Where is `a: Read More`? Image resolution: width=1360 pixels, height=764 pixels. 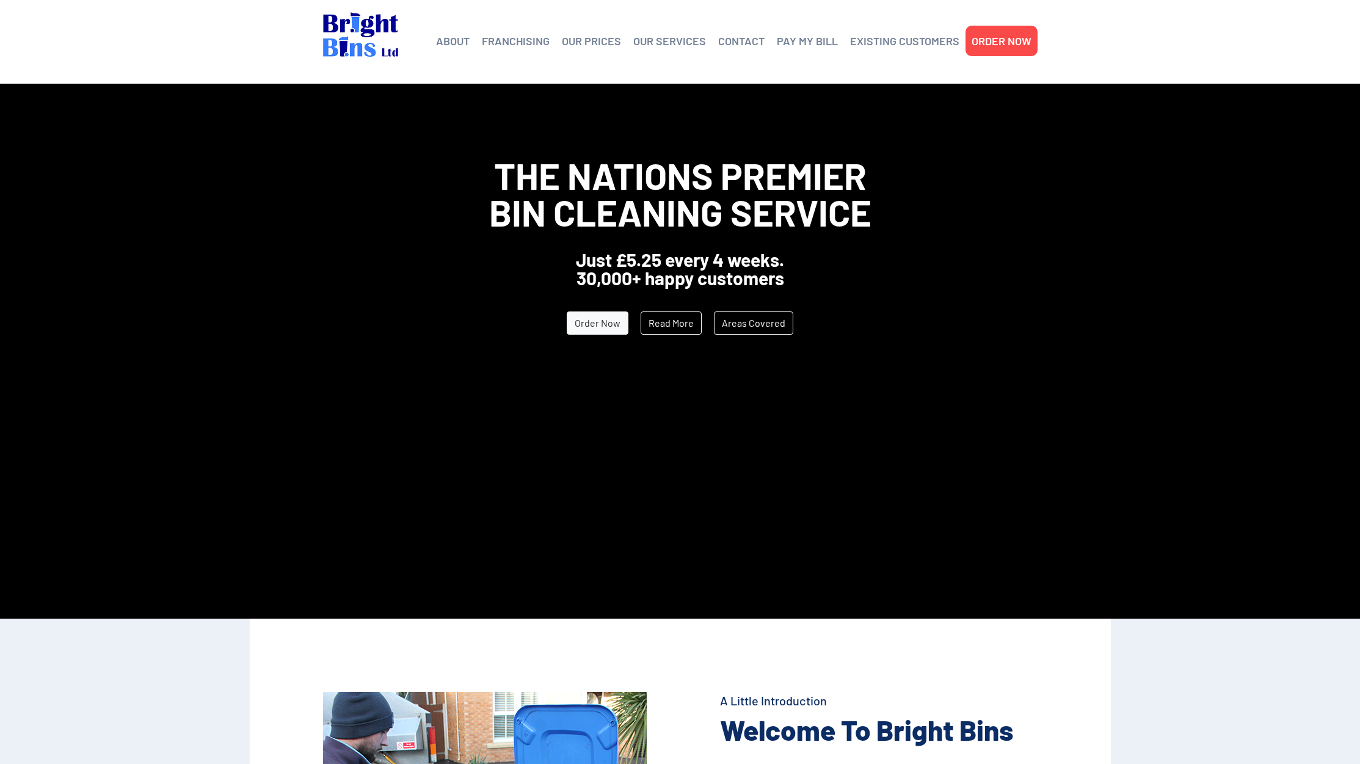 a: Read More is located at coordinates (671, 323).